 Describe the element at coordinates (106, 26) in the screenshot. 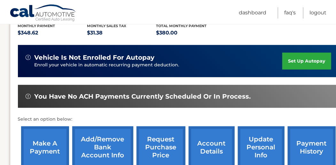

I see `span: Monthly sales Tax` at that location.